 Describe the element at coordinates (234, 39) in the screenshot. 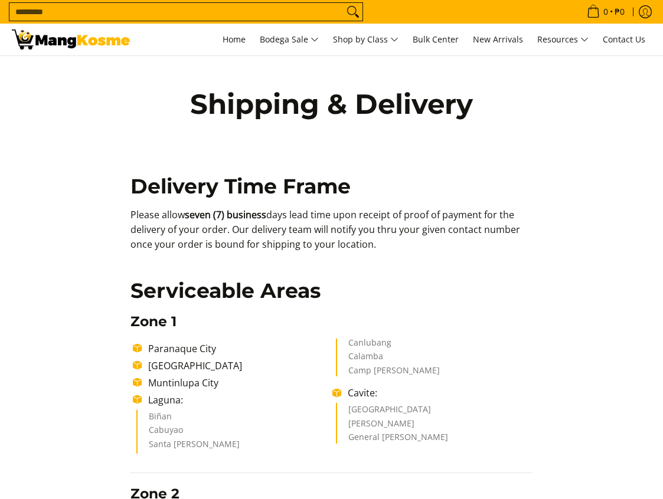

I see `span: Home` at that location.